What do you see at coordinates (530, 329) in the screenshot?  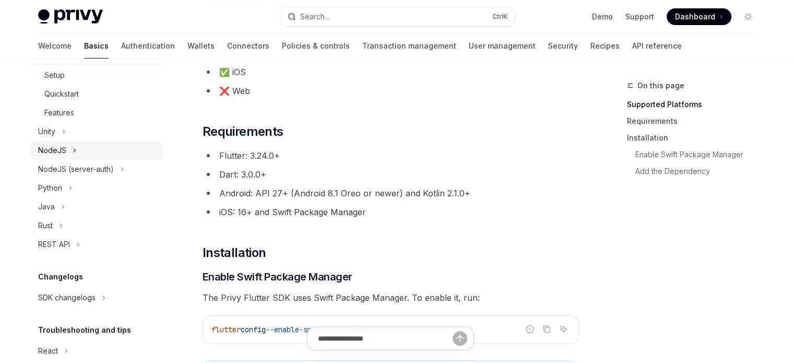 I see `button: Report incorrect code` at bounding box center [530, 329].